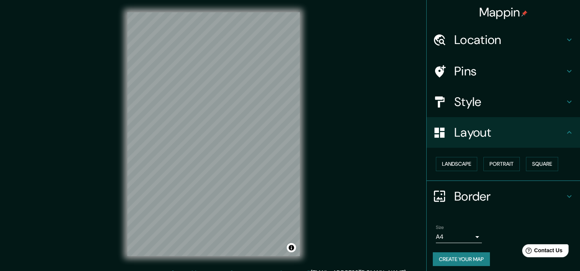 This screenshot has height=271, width=580. I want to click on h4: Mappin, so click(503, 12).